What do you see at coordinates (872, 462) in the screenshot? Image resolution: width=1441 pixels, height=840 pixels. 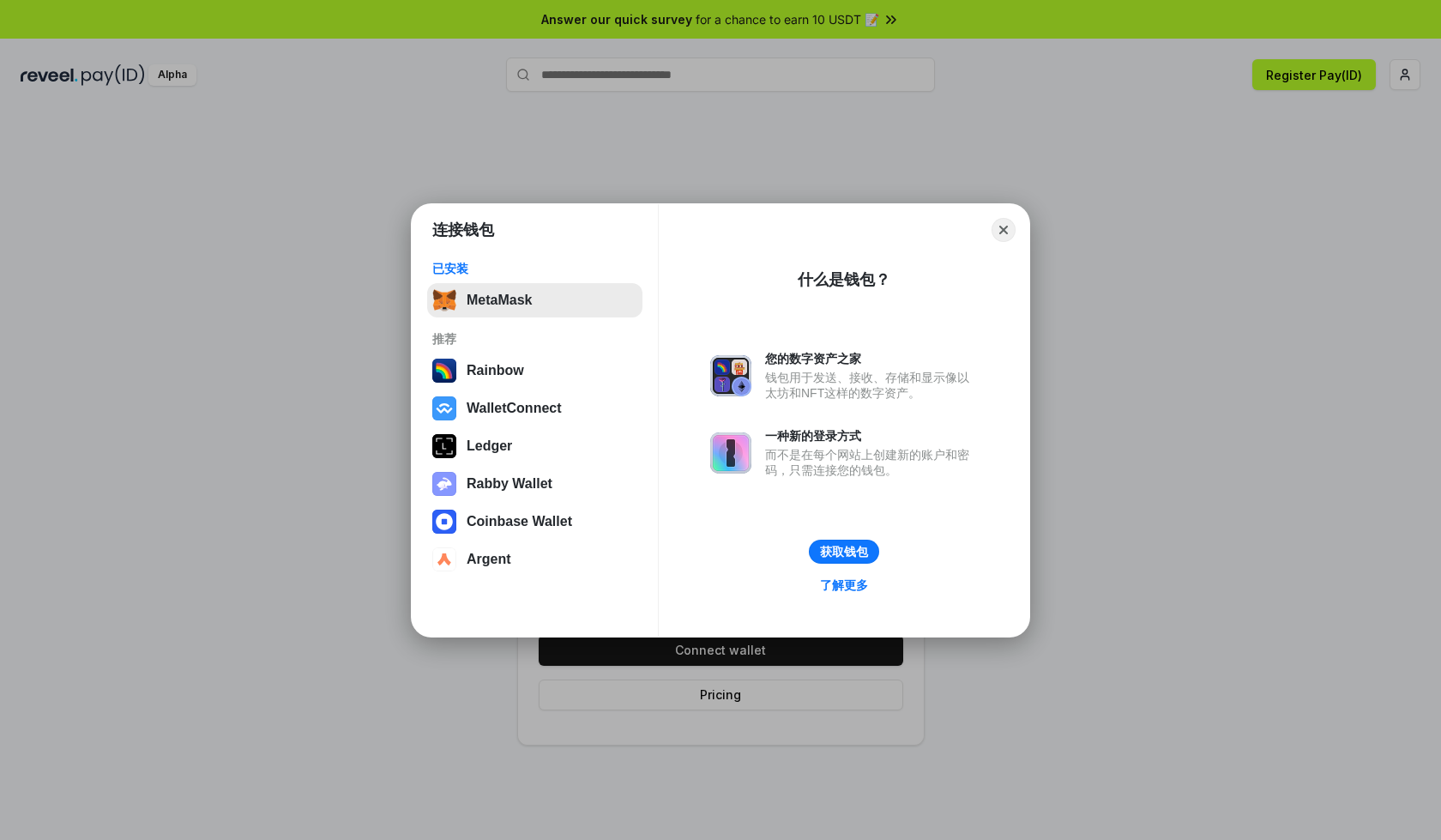 I see `div: 而不是在每个网站上创建新的账户和密码，只需连接您的钱包。` at bounding box center [872, 462].